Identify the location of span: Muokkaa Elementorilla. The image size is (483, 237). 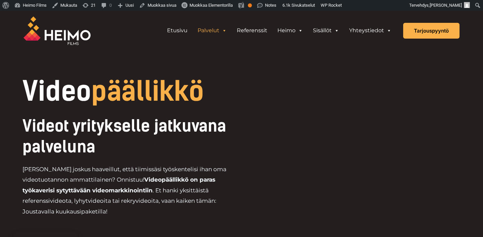
(211, 5).